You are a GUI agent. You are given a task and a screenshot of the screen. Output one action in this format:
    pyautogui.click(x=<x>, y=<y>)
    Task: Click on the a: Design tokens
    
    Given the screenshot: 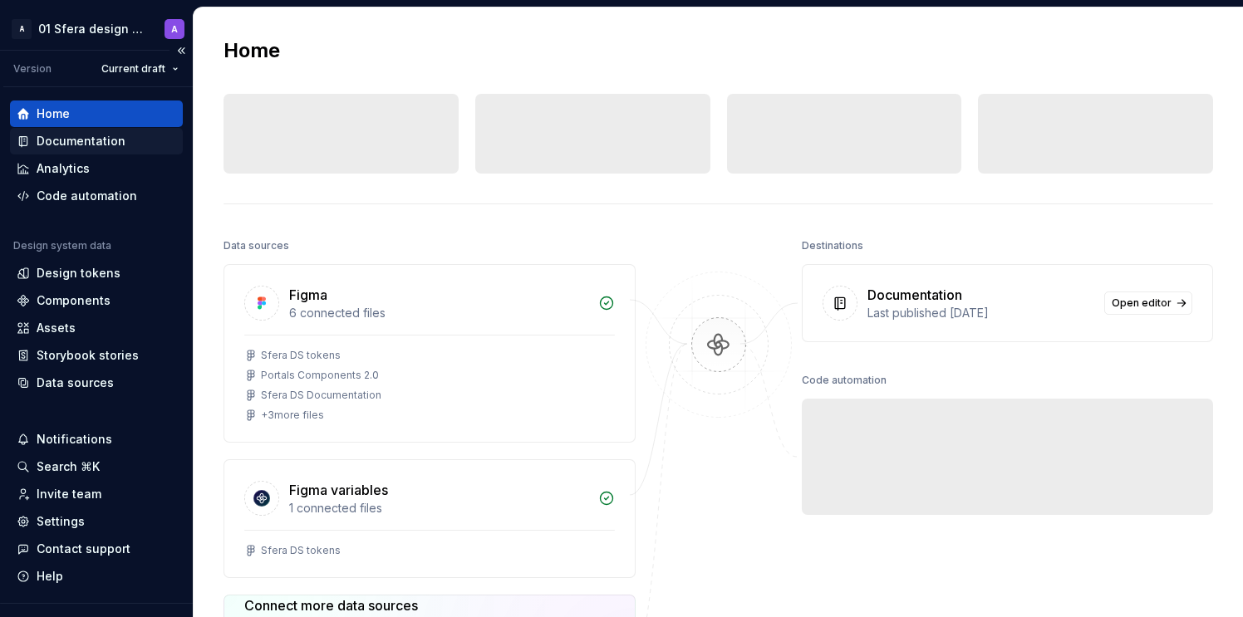 What is the action you would take?
    pyautogui.click(x=96, y=273)
    